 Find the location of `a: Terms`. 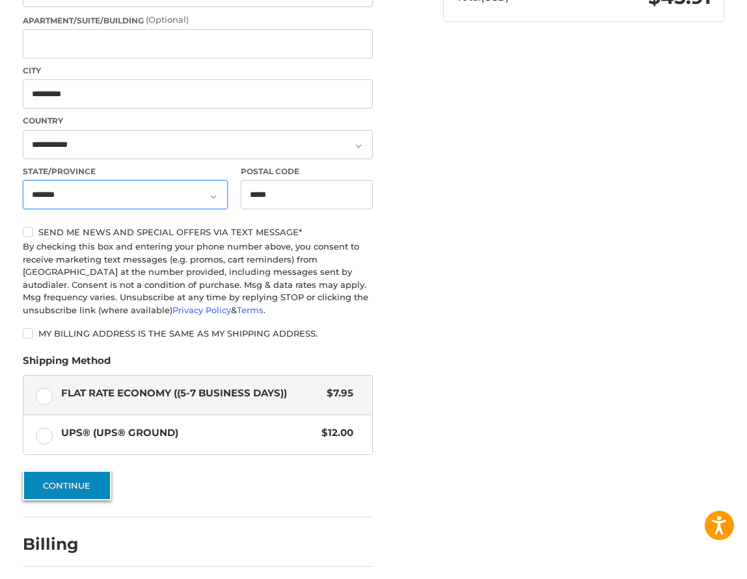

a: Terms is located at coordinates (250, 310).